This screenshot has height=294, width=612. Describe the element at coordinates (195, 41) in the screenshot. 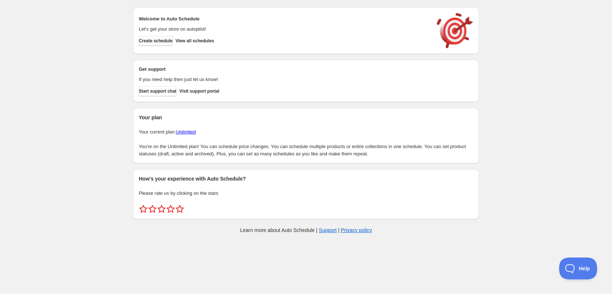

I see `span: View all schedules` at that location.